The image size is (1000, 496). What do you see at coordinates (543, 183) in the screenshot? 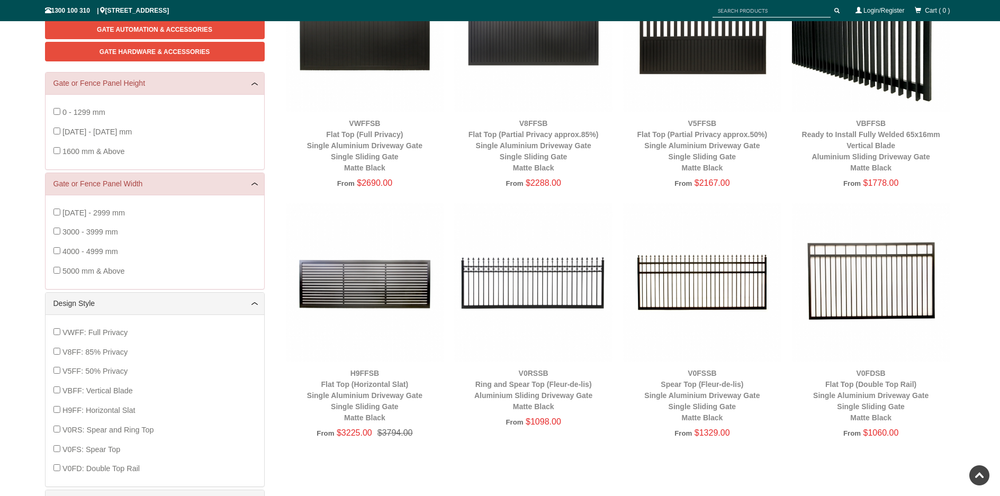
I see `span: $2288.00` at bounding box center [543, 183].